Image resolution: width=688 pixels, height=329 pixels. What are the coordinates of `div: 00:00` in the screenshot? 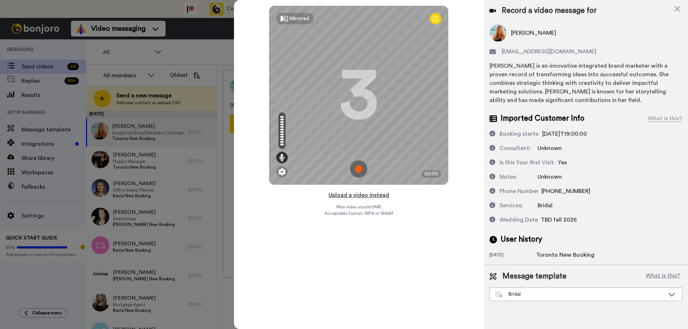 It's located at (431, 174).